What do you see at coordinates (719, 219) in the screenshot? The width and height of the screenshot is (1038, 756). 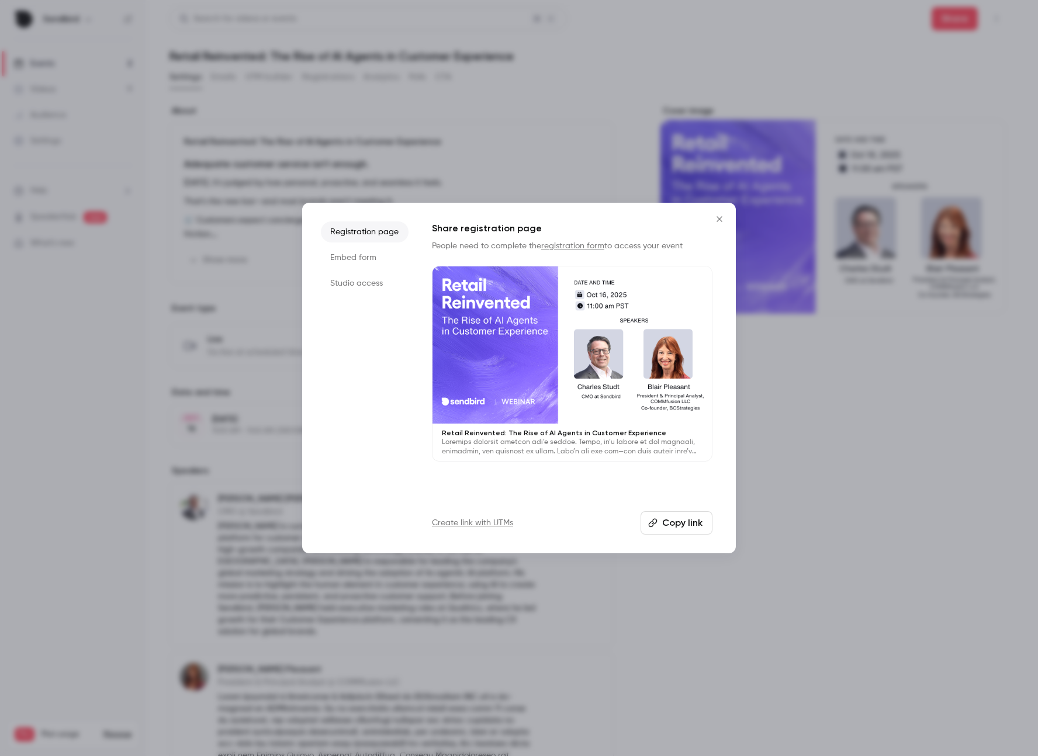 I see `button: Close` at bounding box center [719, 219].